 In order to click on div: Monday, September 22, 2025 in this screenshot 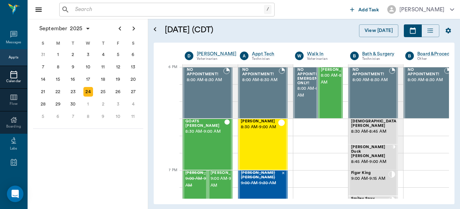, I will do `click(58, 92)`.